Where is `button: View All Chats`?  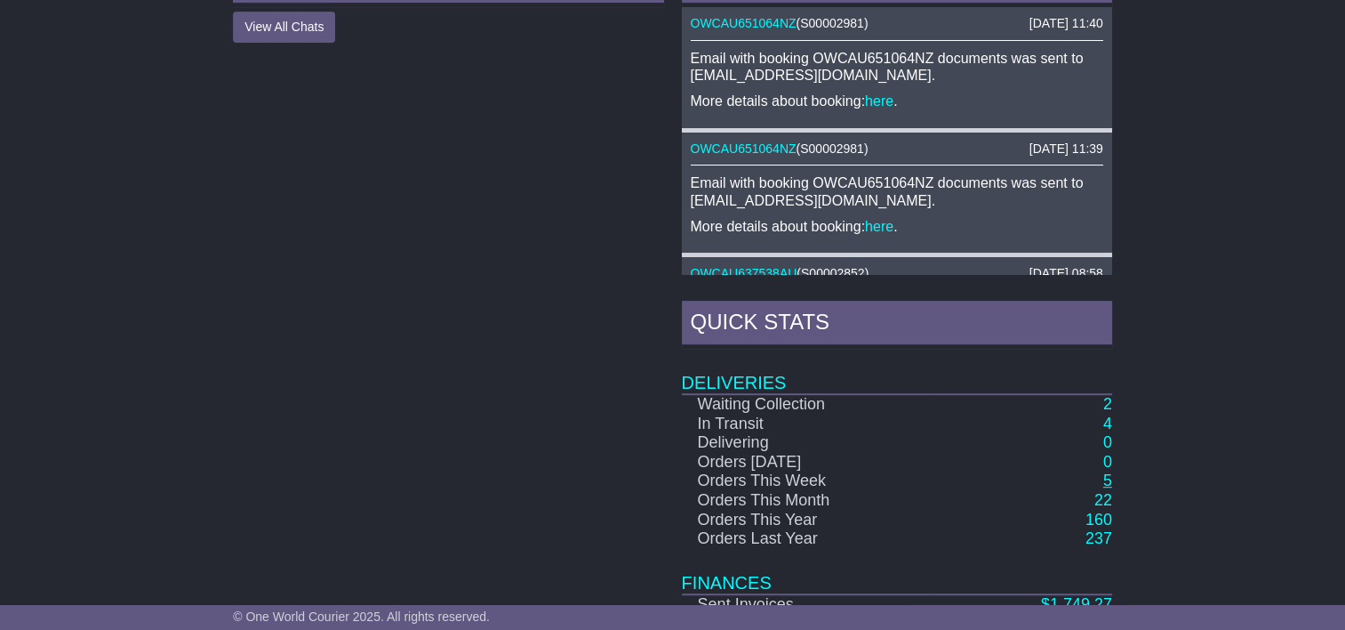
button: View All Chats is located at coordinates (284, 27).